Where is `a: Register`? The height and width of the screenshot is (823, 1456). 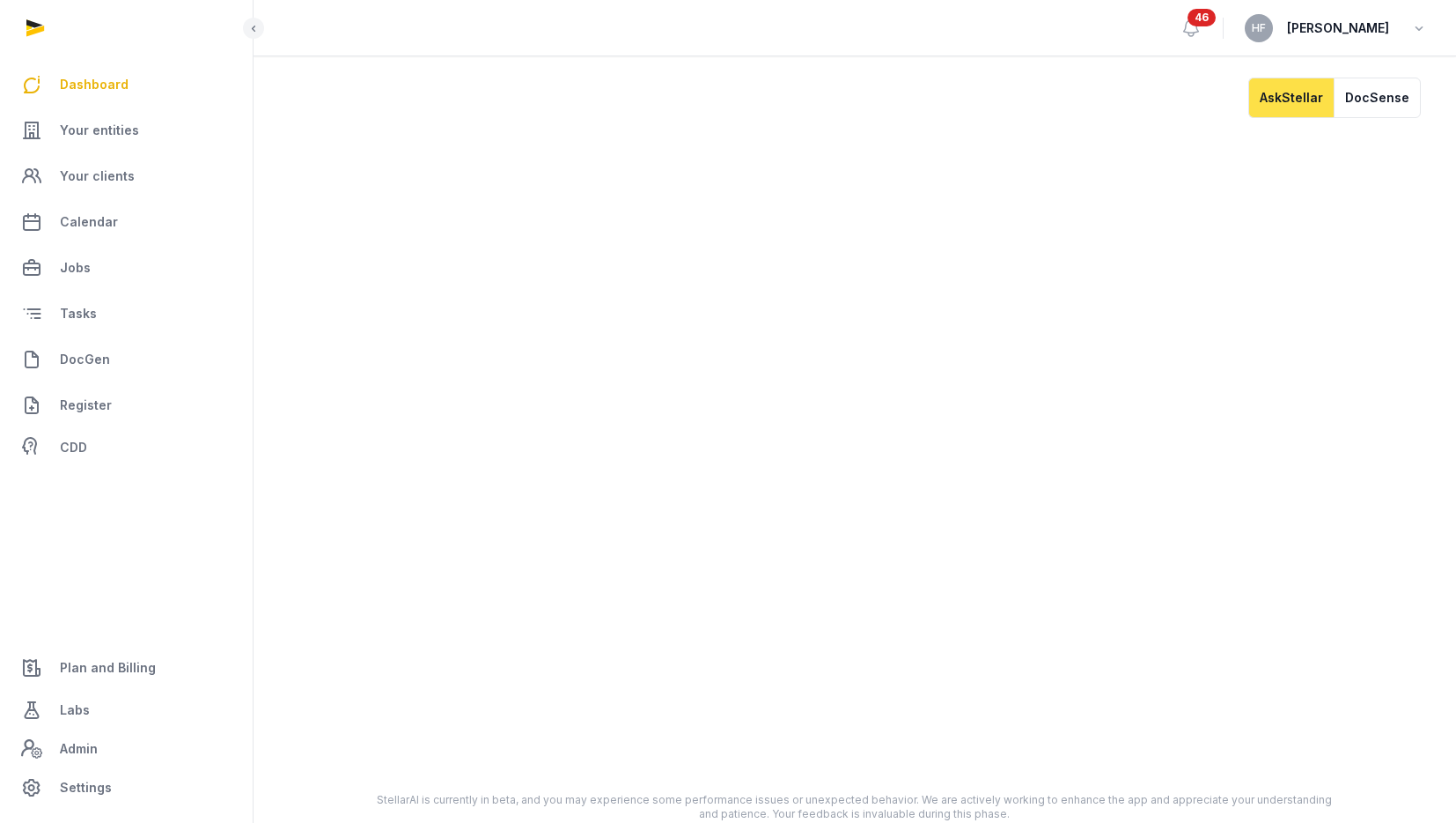 a: Register is located at coordinates (126, 406).